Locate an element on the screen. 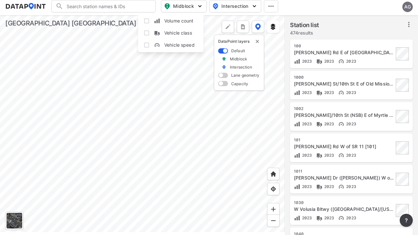 This screenshot has width=418, height=235. button: delete is located at coordinates (257, 41).